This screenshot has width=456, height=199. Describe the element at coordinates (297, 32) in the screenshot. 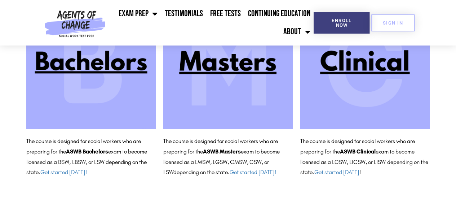

I see `a: About` at that location.